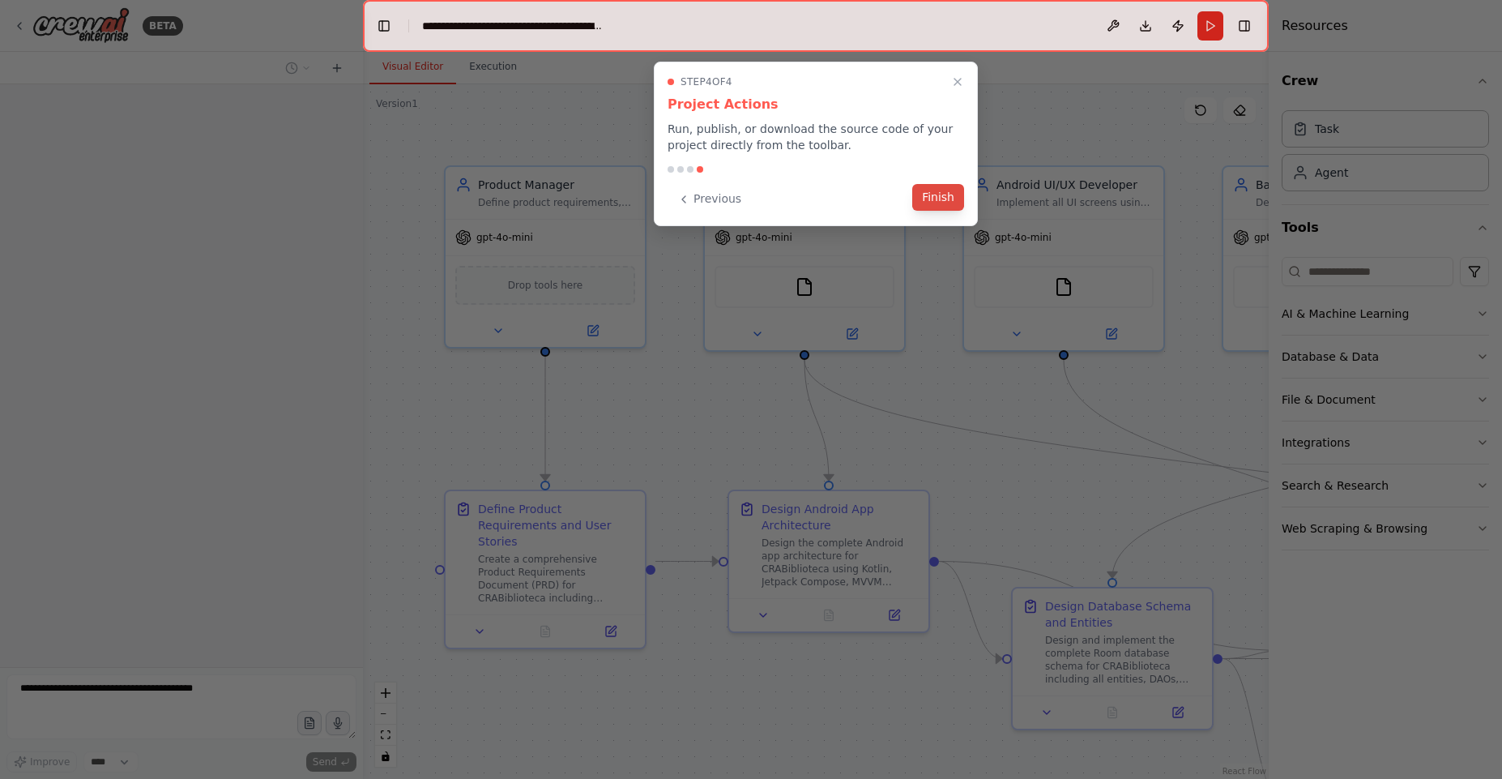  What do you see at coordinates (384, 26) in the screenshot?
I see `button: Hide left sidebar` at bounding box center [384, 26].